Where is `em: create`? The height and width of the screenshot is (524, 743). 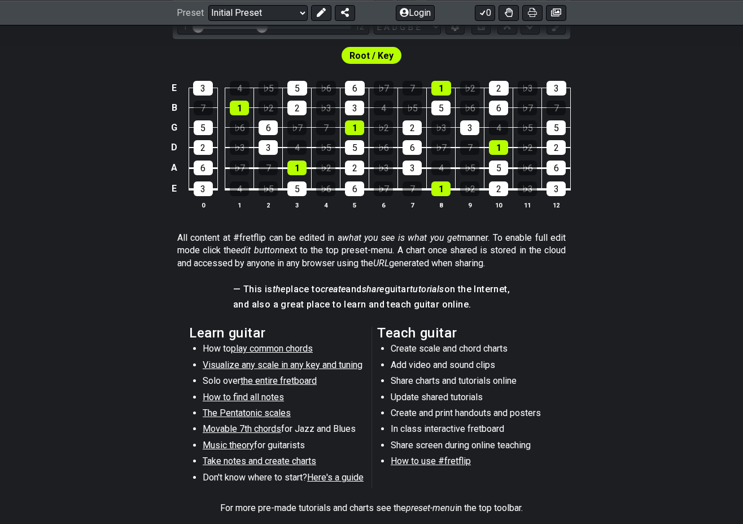
em: create is located at coordinates (333, 289).